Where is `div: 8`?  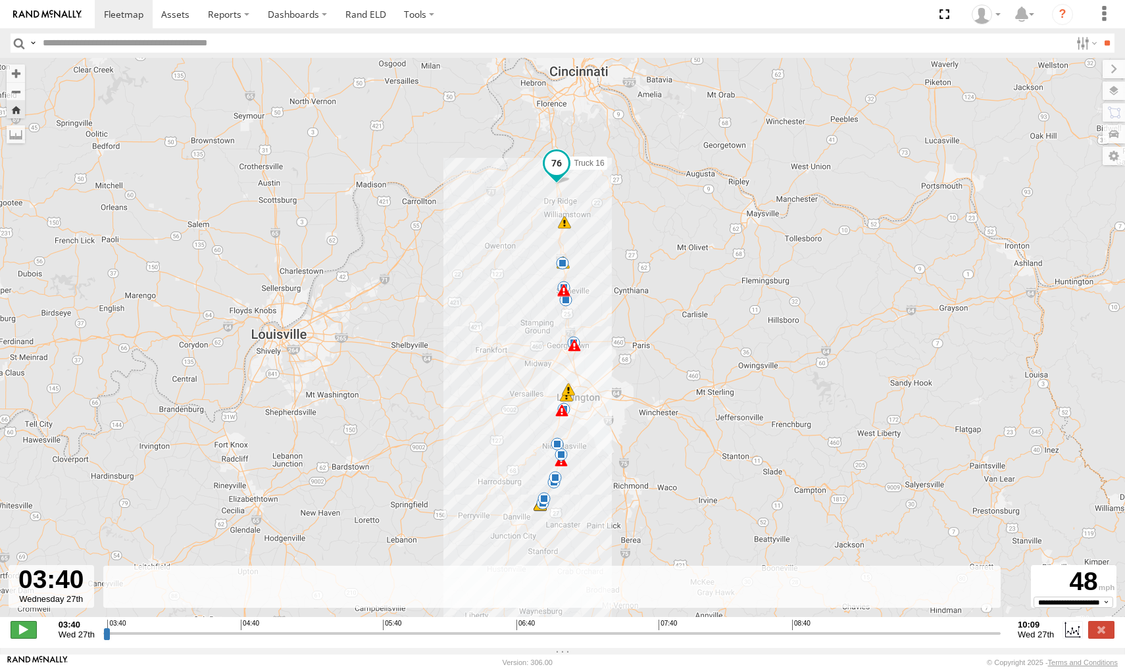 div: 8 is located at coordinates (561, 460).